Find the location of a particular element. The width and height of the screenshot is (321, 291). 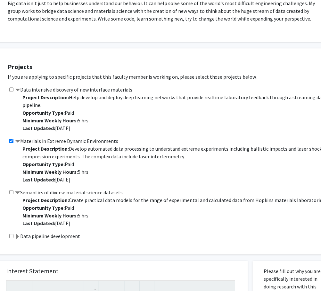

label: Data pipeline development is located at coordinates (47, 236).